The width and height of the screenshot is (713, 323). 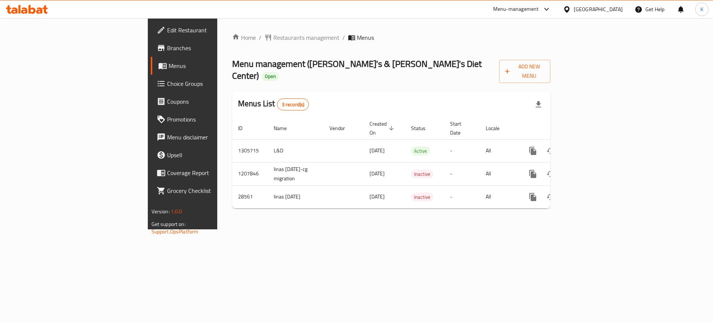 What do you see at coordinates (306, 38) in the screenshot?
I see `span: Restaurants management` at bounding box center [306, 38].